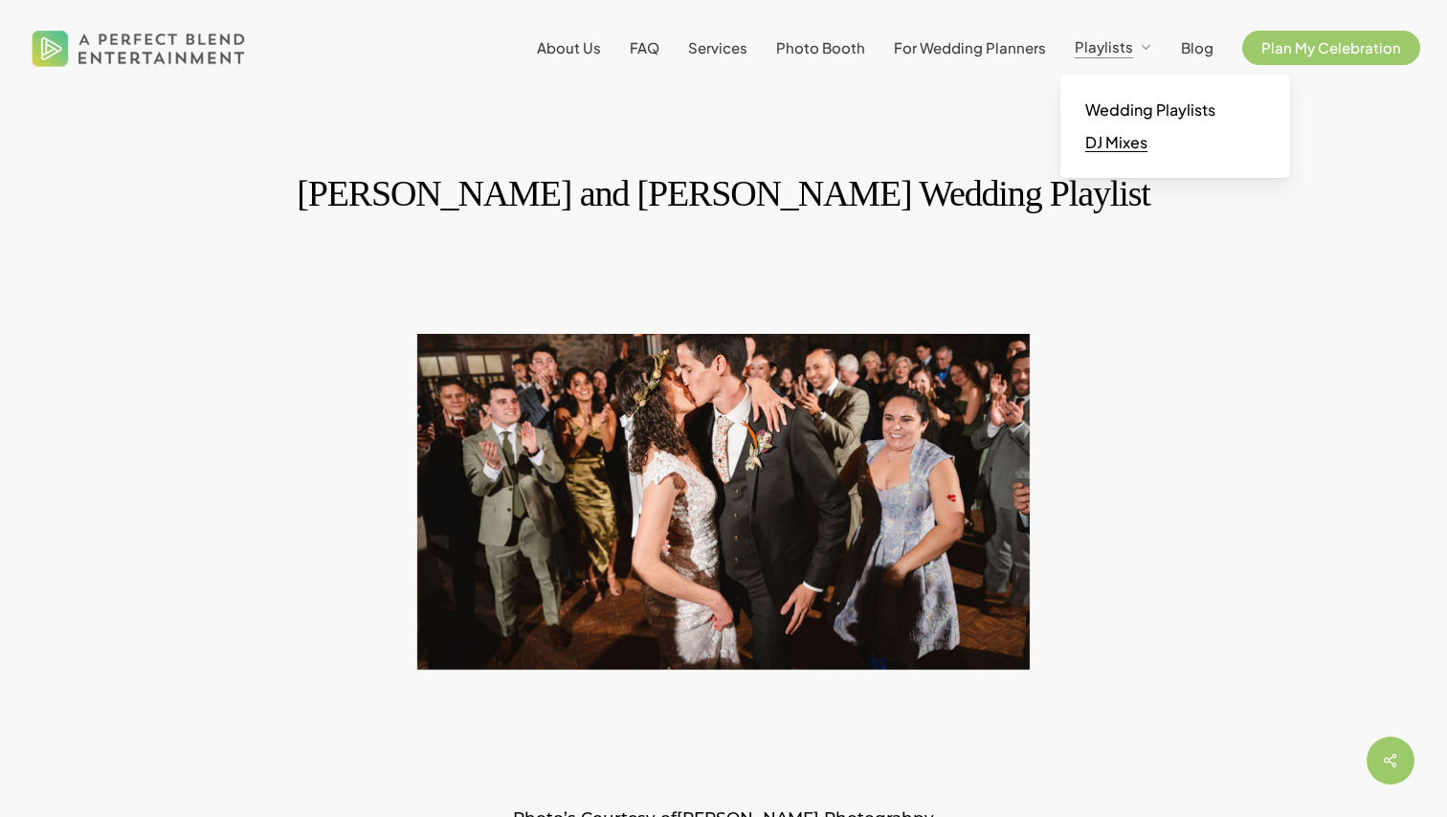  Describe the element at coordinates (1113, 48) in the screenshot. I see `a: Playlists` at that location.